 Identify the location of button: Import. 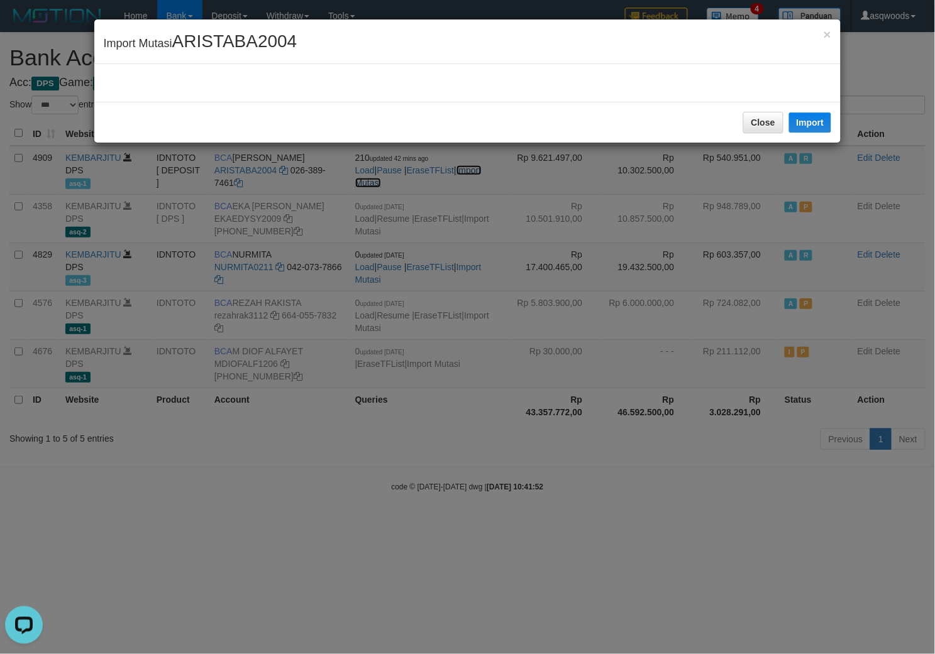
(810, 123).